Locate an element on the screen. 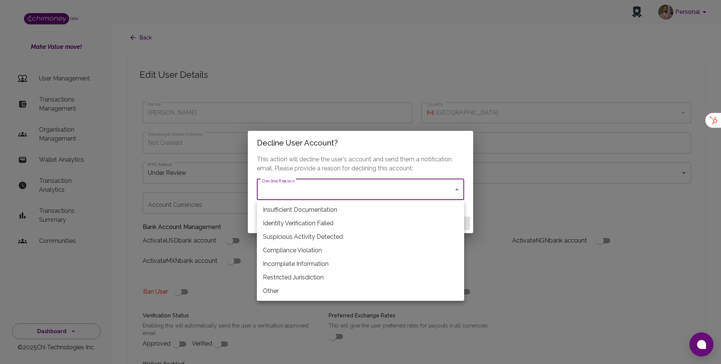  li: Suspicious Activity Detected is located at coordinates (361, 237).